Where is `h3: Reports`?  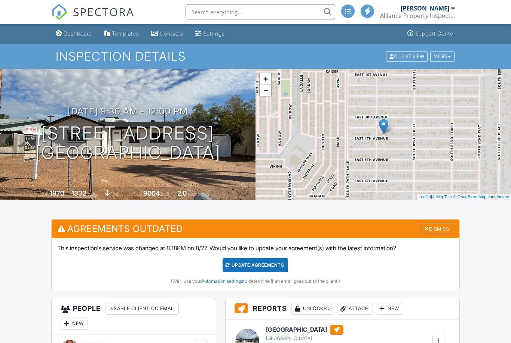
h3: Reports is located at coordinates (343, 309).